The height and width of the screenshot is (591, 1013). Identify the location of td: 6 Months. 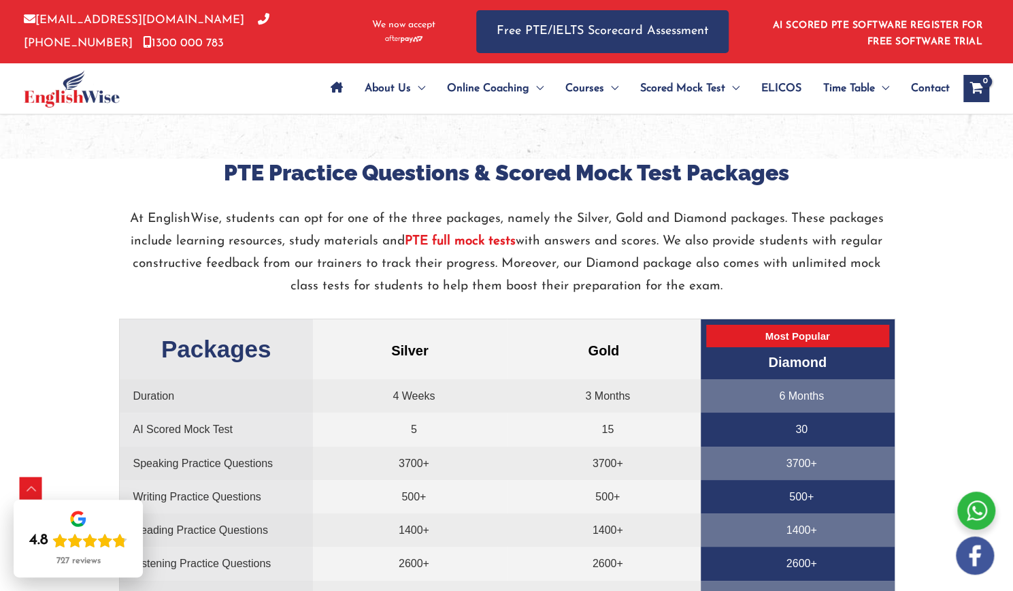
(798, 395).